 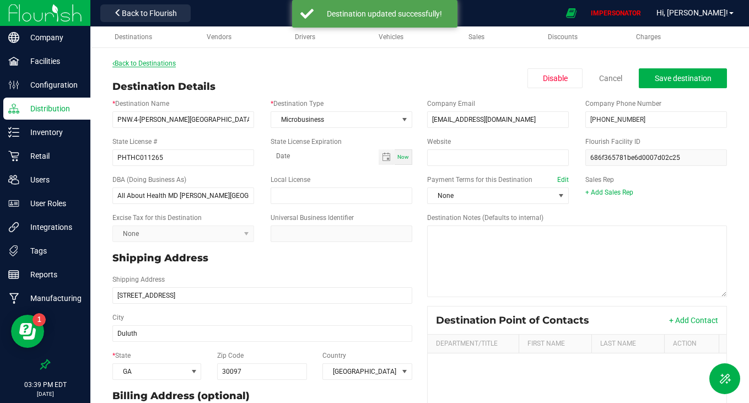 What do you see at coordinates (473, 344) in the screenshot?
I see `th: Department/Title` at bounding box center [473, 344].